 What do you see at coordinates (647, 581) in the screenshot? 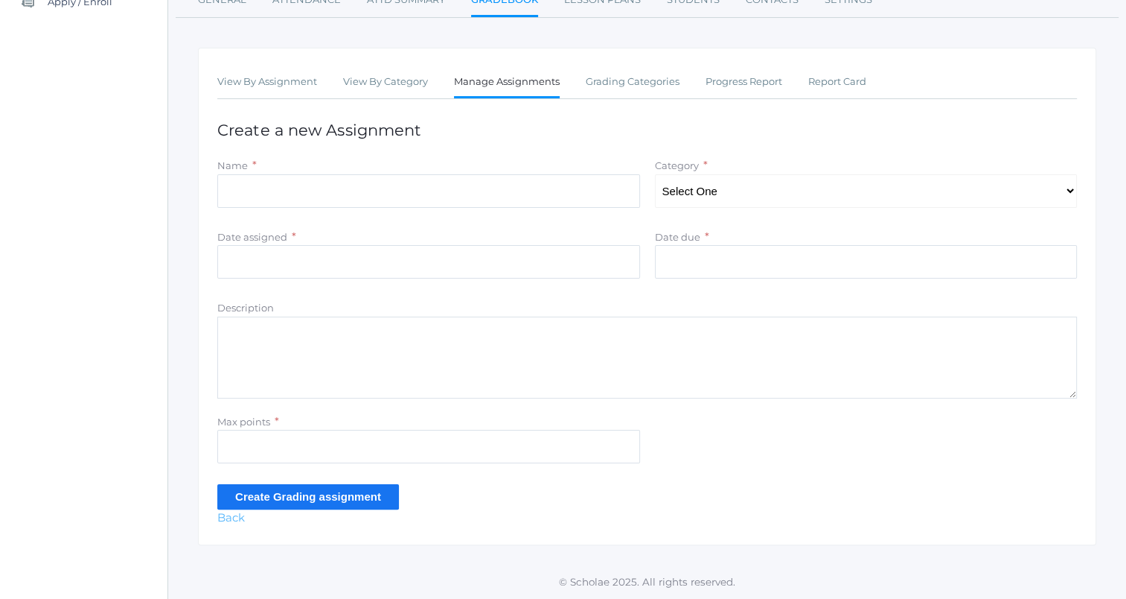
I see `p: © Scholae 2025. All rights reserved.` at bounding box center [647, 581].